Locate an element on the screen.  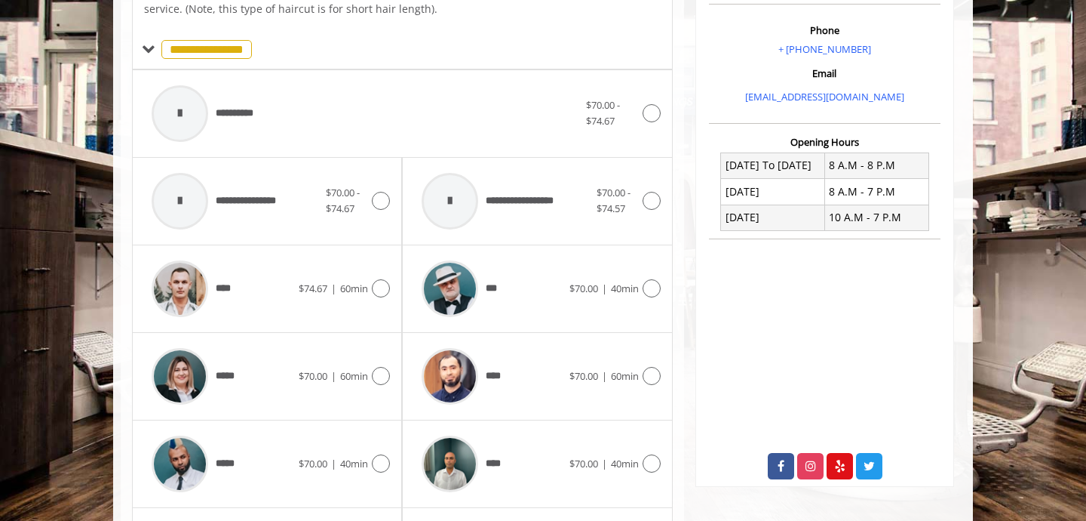
h3: Opening Hours is located at coordinates (825, 142).